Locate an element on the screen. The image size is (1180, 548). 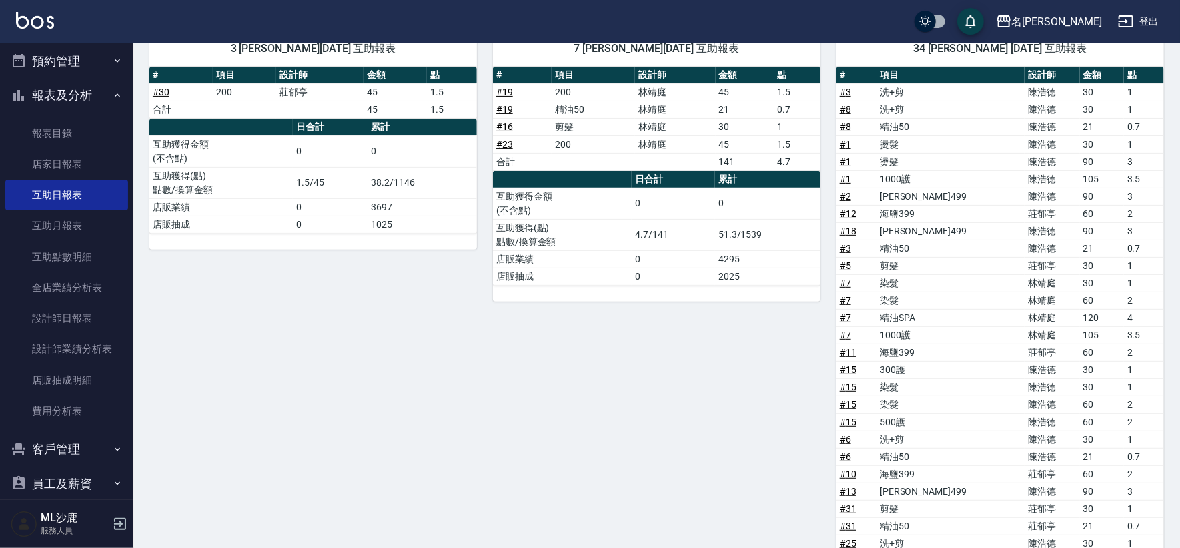
a: 報表目錄 is located at coordinates (67, 133).